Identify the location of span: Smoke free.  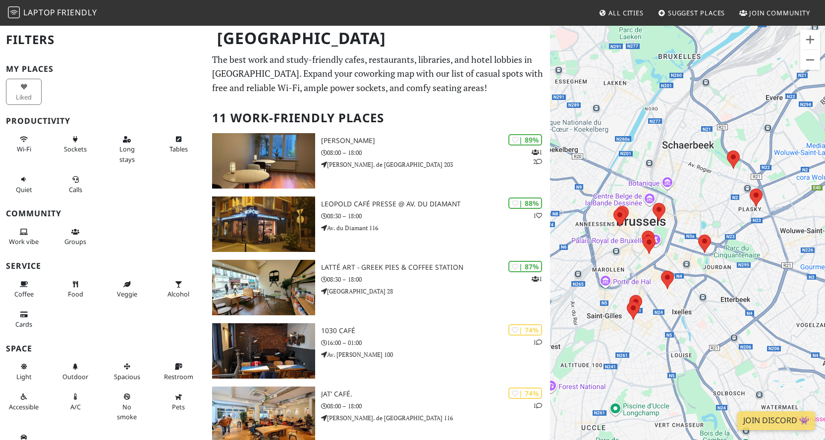
(127, 412).